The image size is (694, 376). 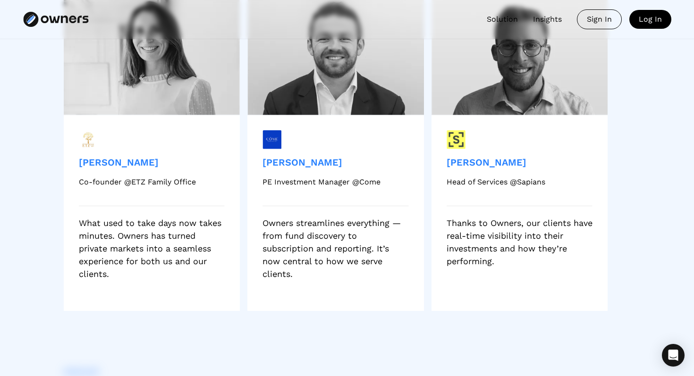 What do you see at coordinates (599, 19) in the screenshot?
I see `div: Sign In` at bounding box center [599, 19].